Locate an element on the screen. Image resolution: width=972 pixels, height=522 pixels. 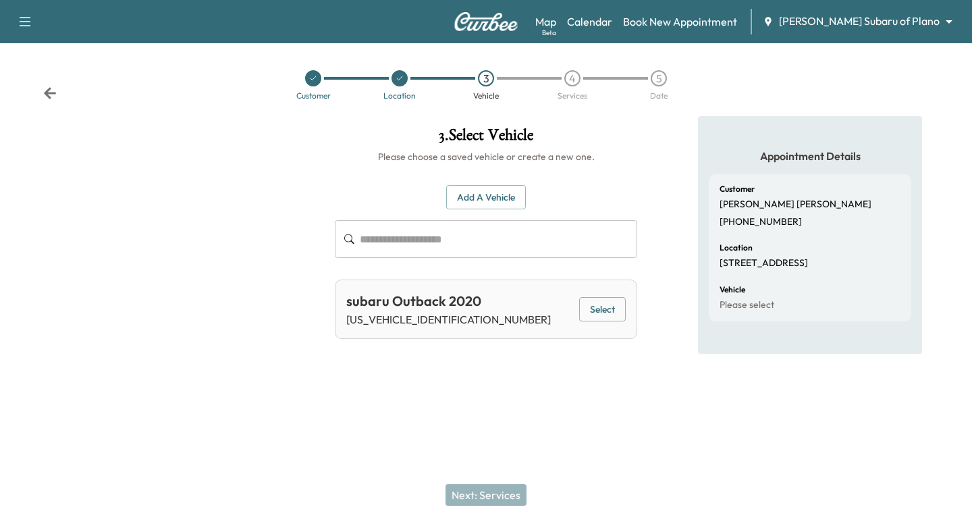
h6: Please choose a saved vehicle or create a new one. is located at coordinates (486, 157).